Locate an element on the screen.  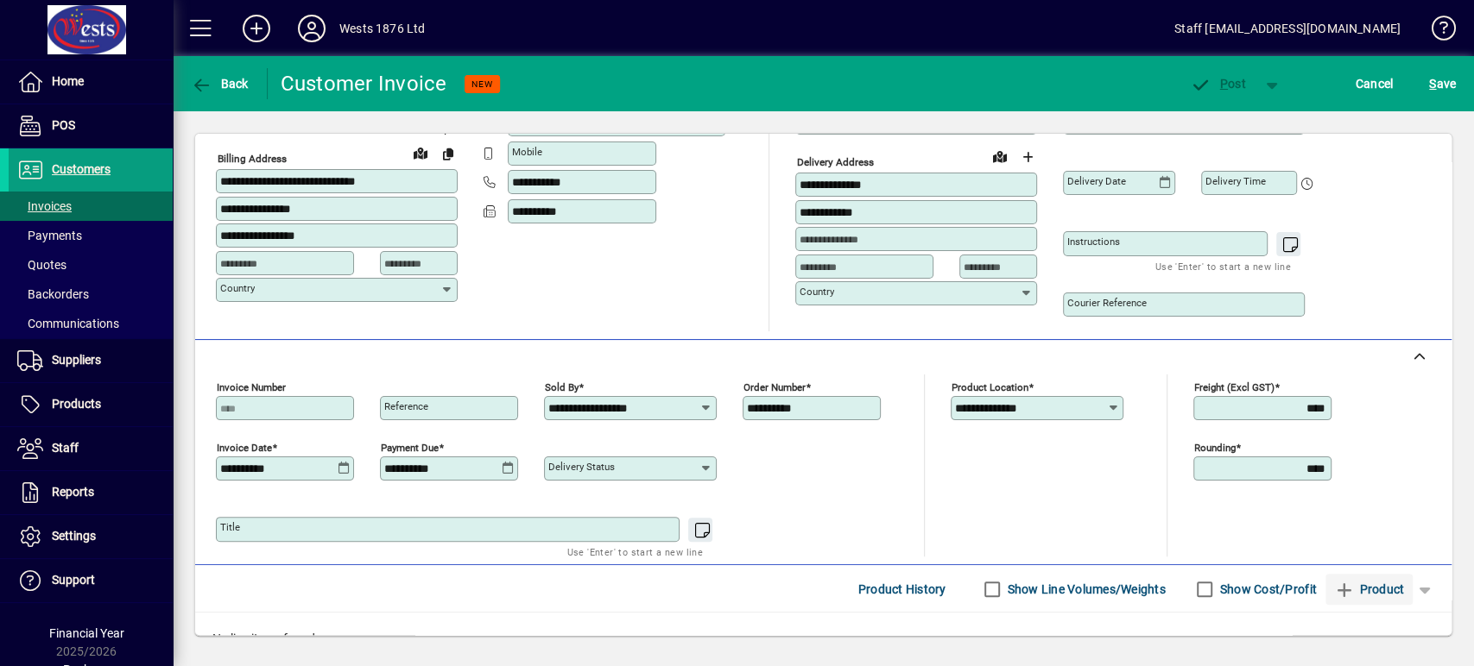
mat-label: Payment due is located at coordinates (409, 448).